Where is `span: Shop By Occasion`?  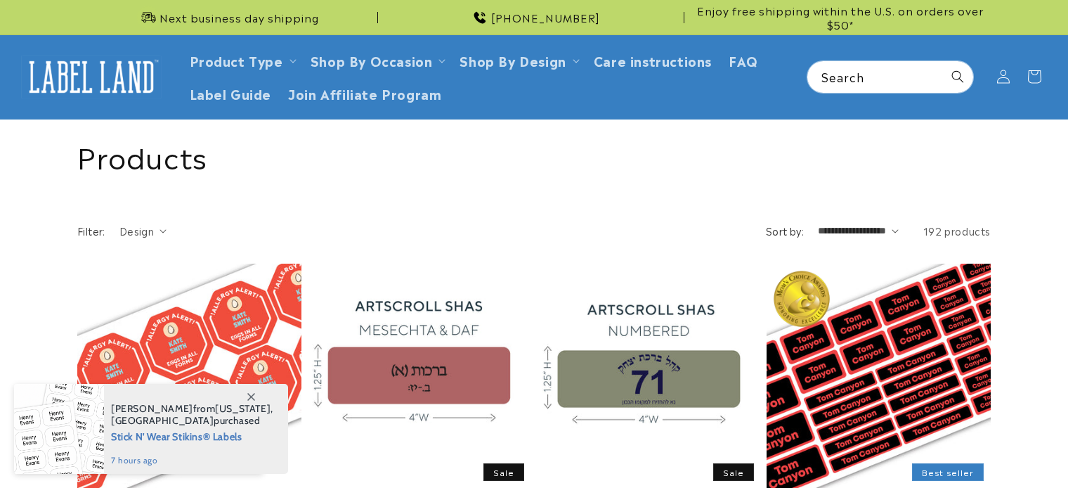 span: Shop By Occasion is located at coordinates (372, 60).